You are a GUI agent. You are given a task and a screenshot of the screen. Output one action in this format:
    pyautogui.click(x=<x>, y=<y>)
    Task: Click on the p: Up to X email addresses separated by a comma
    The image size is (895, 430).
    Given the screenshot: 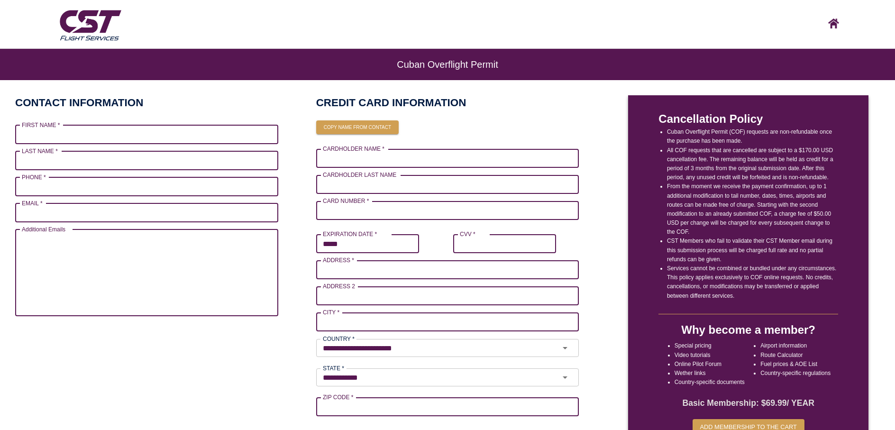 What is the action you would take?
    pyautogui.click(x=146, y=322)
    